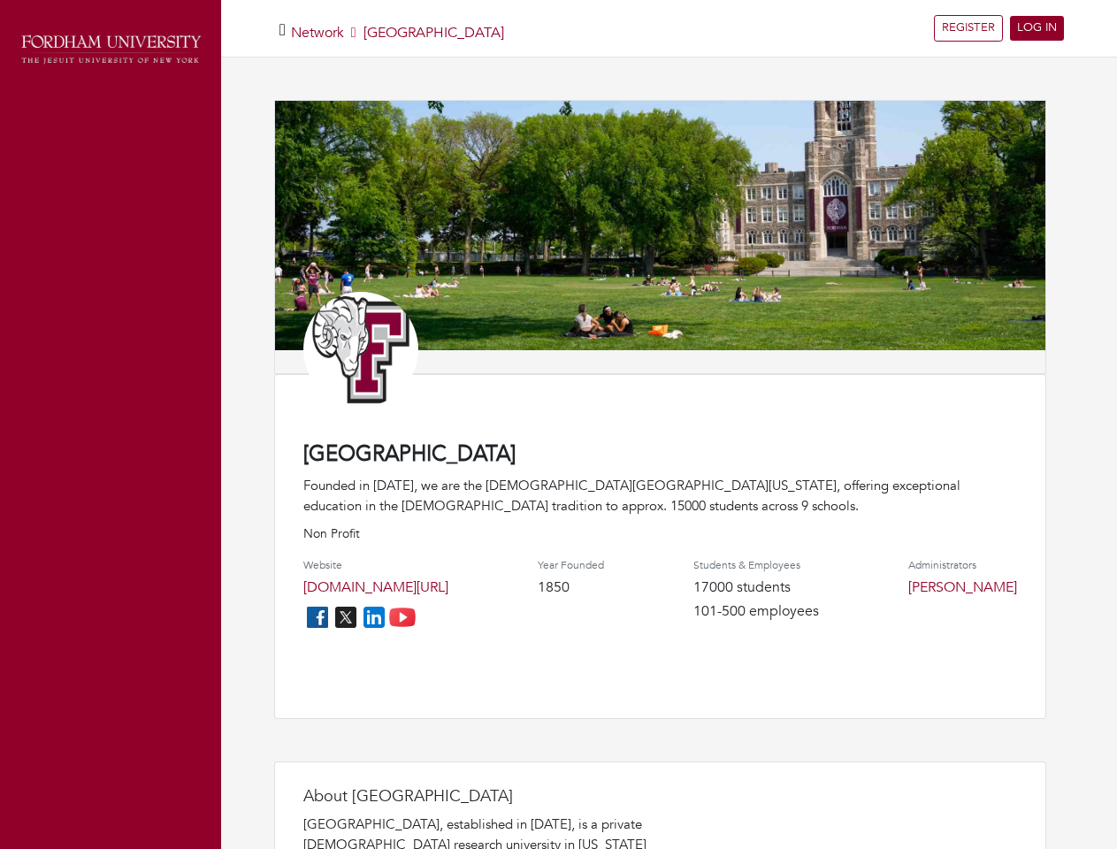 This screenshot has width=1117, height=849. What do you see at coordinates (318, 618) in the screenshot?
I see `img: facebook_icon-256f8dfc8812ddc1b8eade64b8eafd8a868ed32f90a8d2bb44f507e1979dbc24.png` at bounding box center [318, 618].